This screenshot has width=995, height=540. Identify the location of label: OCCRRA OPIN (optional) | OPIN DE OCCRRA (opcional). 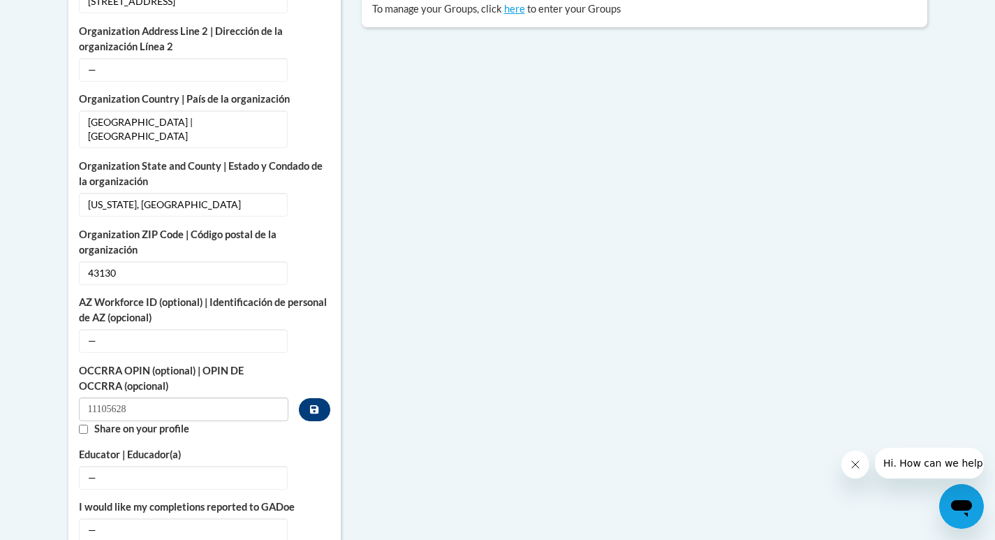
(184, 378).